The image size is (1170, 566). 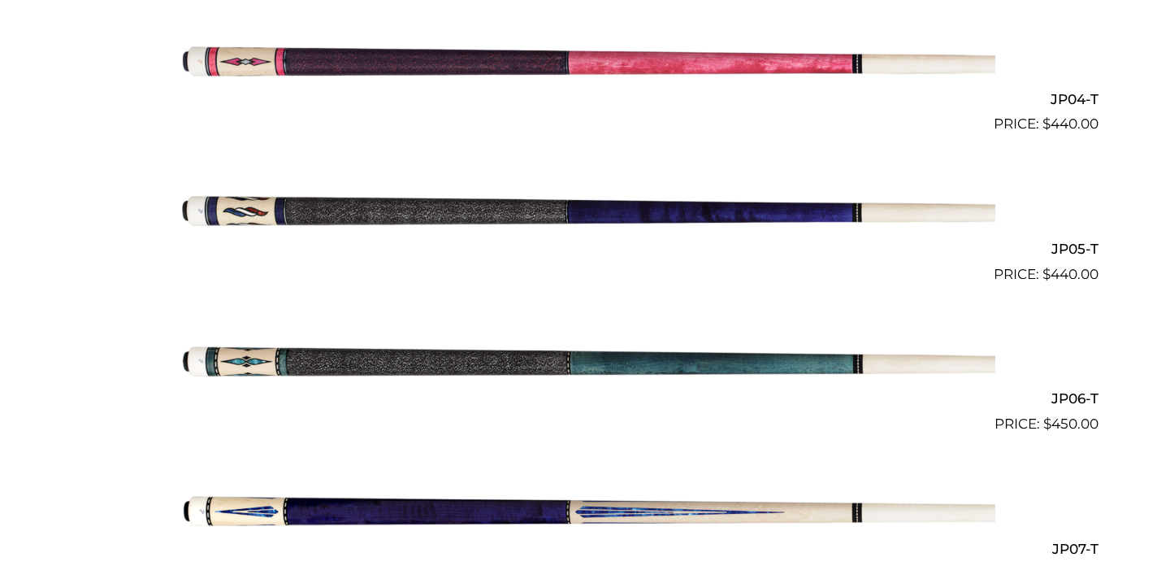 What do you see at coordinates (585, 213) in the screenshot?
I see `a: JP05-T $440.00` at bounding box center [585, 213].